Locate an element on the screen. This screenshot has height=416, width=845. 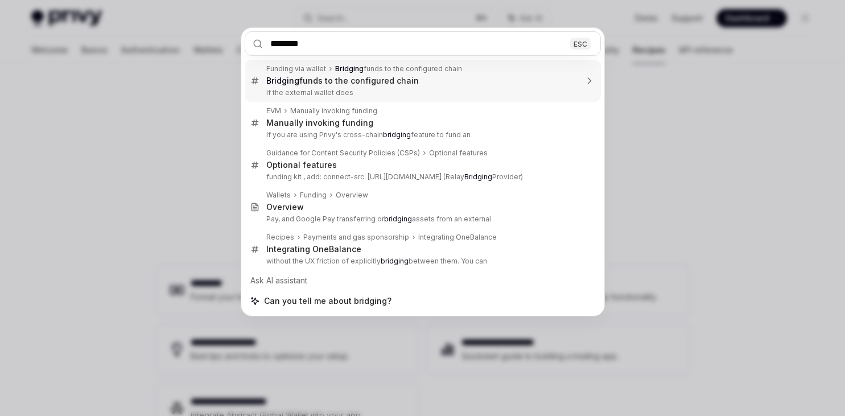
div: EVM is located at coordinates (274, 111).